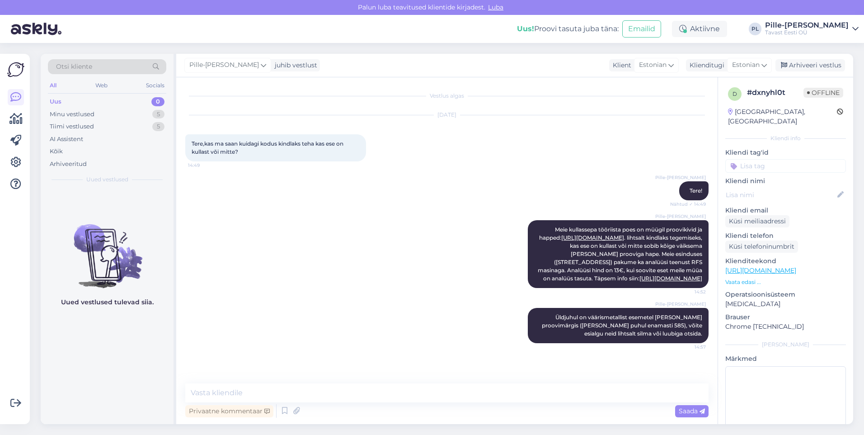 Image resolution: width=864 pixels, height=435 pixels. I want to click on div: Klienditugi, so click(705, 65).